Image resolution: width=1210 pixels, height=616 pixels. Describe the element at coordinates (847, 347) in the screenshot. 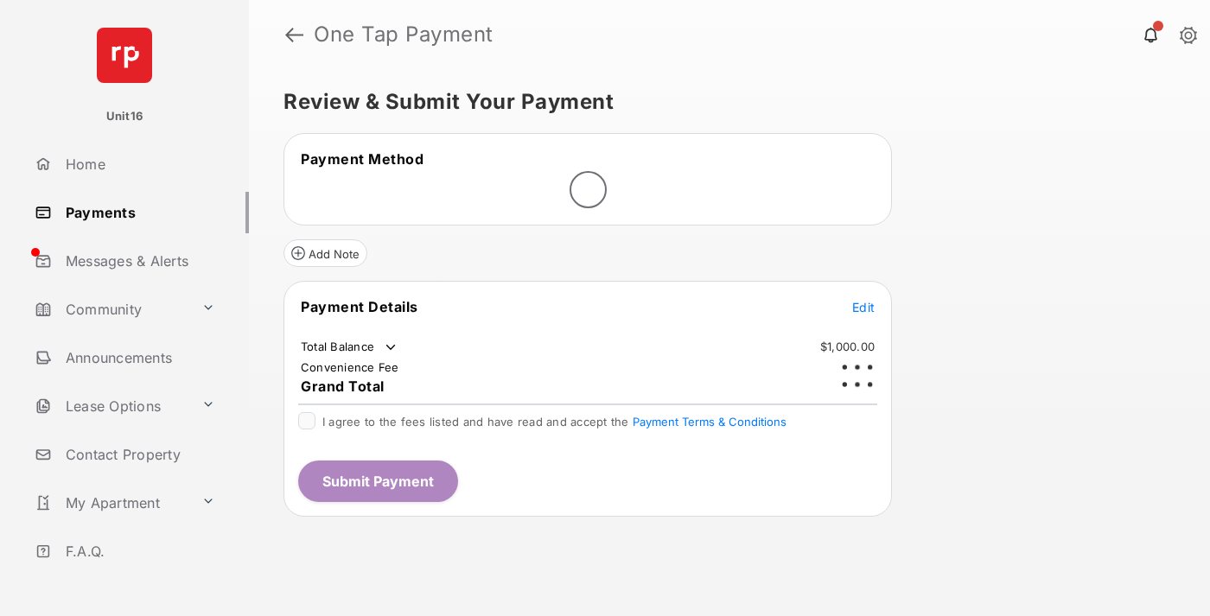

I see `td: $1,000.00` at that location.